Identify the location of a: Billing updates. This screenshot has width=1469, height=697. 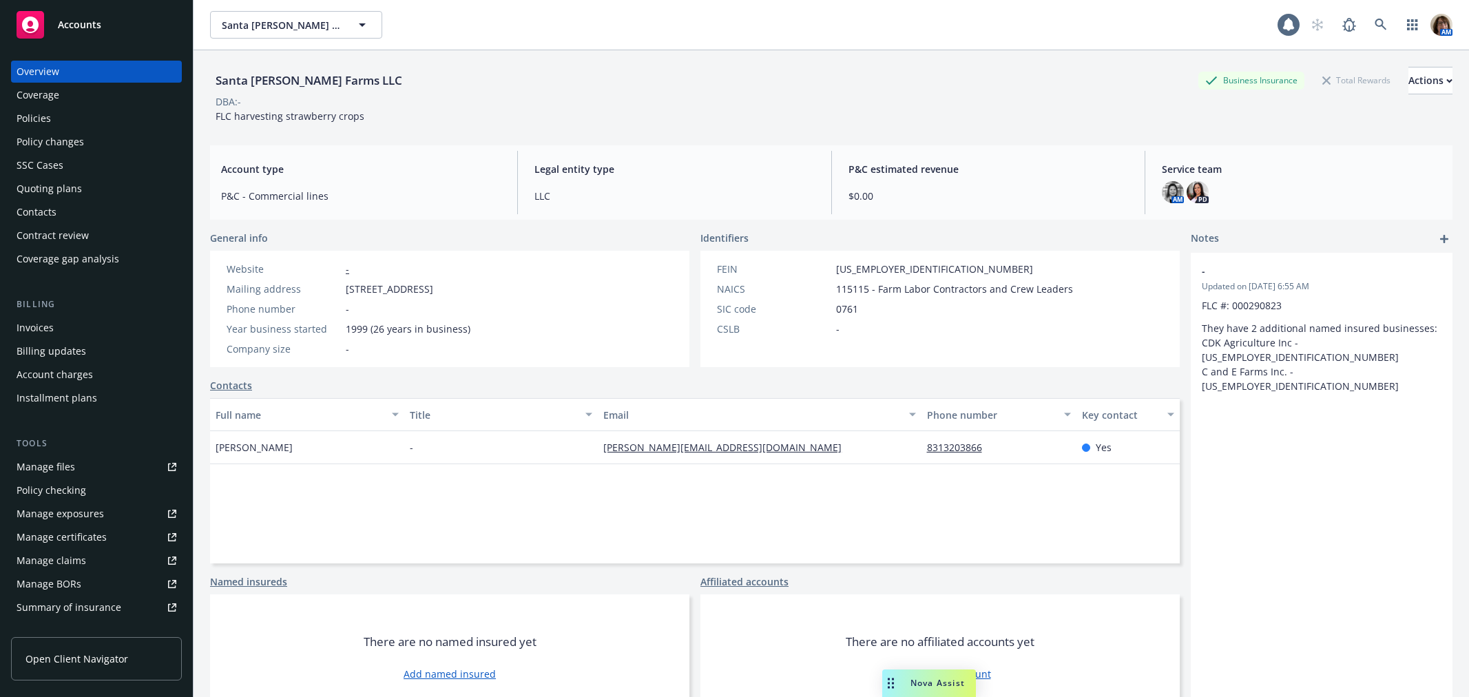
(96, 351).